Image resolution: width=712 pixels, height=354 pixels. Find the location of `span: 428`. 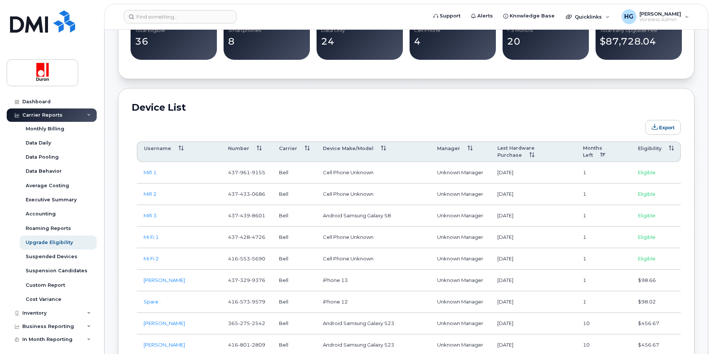

span: 428 is located at coordinates (244, 237).